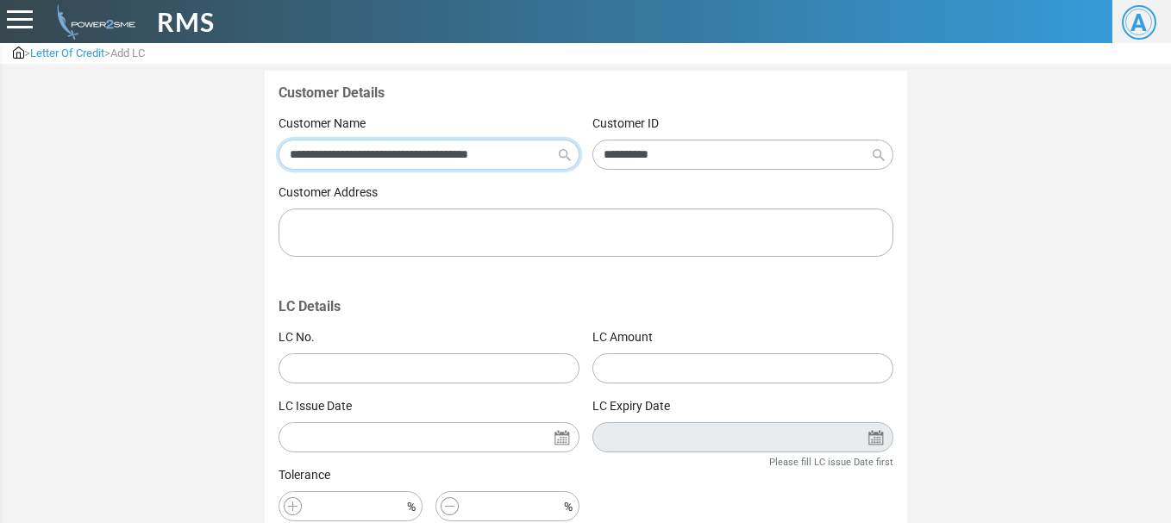 This screenshot has height=523, width=1171. What do you see at coordinates (297, 337) in the screenshot?
I see `label: LC No.` at bounding box center [297, 337].